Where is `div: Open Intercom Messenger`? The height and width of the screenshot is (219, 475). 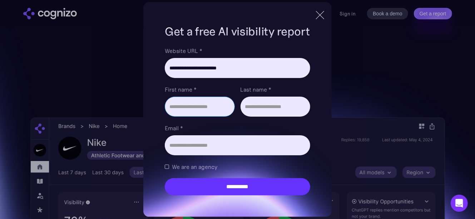 div: Open Intercom Messenger is located at coordinates (459, 203).